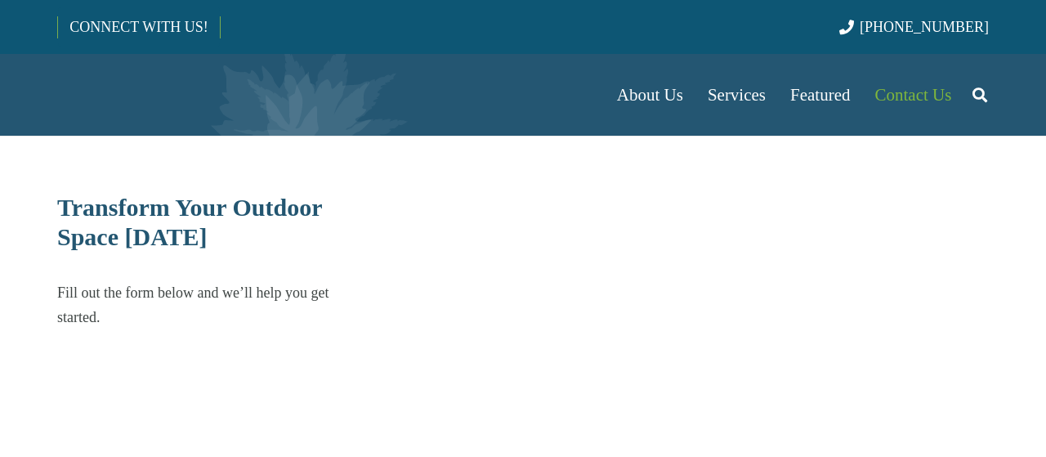 The width and height of the screenshot is (1046, 457). What do you see at coordinates (913, 95) in the screenshot?
I see `a: Contact Us` at bounding box center [913, 95].